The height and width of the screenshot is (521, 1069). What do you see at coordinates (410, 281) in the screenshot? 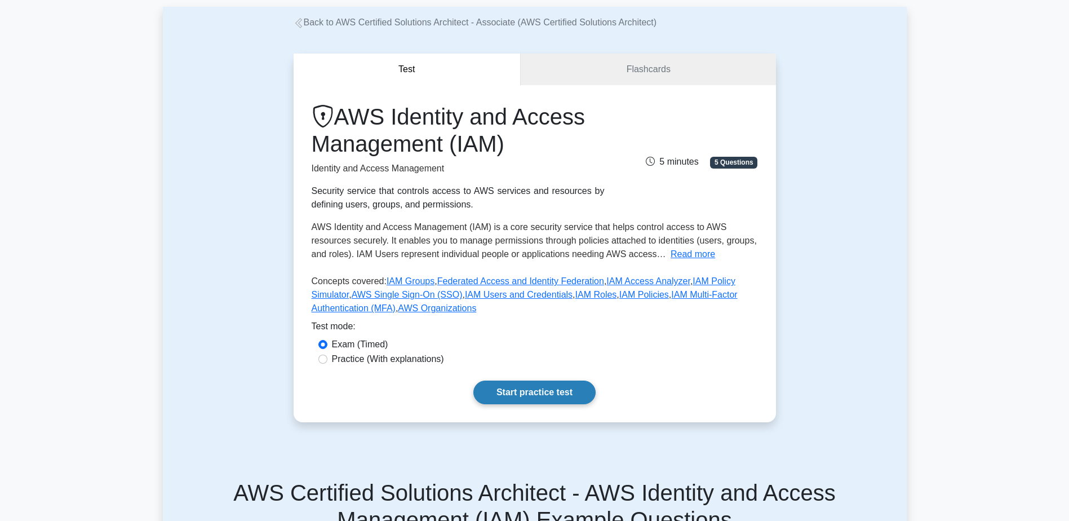
I see `a: IAM Groups` at bounding box center [410, 281].